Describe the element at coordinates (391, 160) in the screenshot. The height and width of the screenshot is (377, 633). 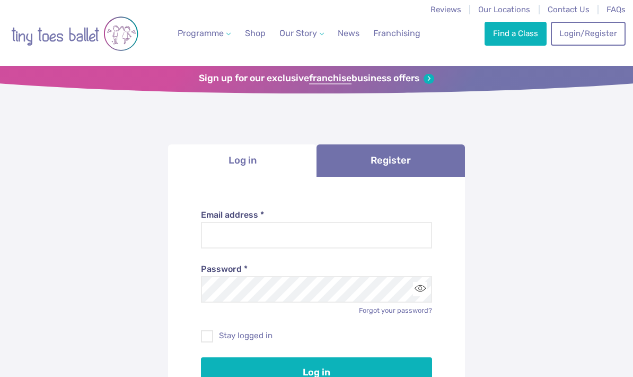
I see `a: Register` at that location.